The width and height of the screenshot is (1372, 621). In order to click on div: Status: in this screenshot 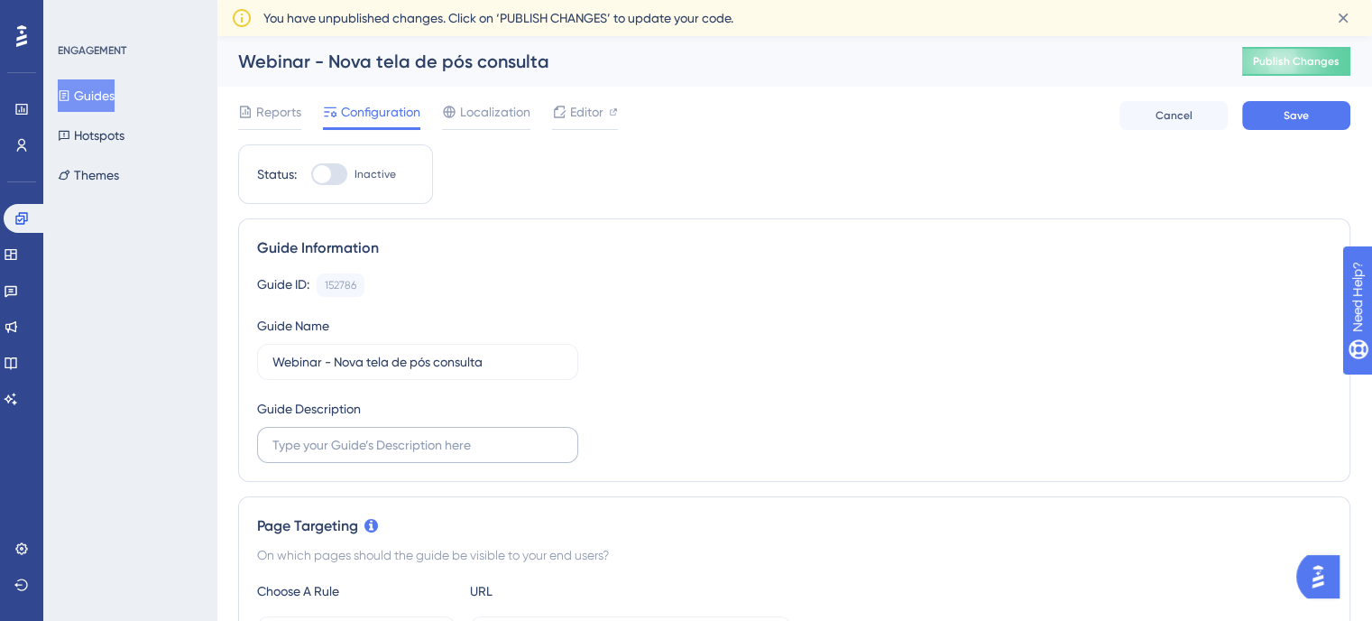, I will do `click(277, 174)`.